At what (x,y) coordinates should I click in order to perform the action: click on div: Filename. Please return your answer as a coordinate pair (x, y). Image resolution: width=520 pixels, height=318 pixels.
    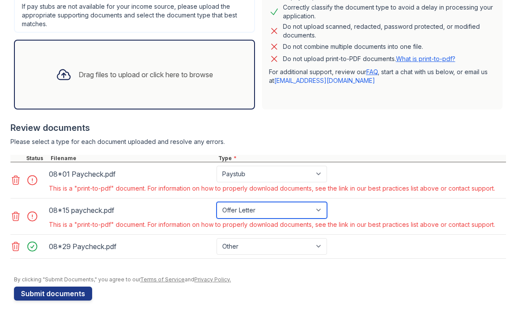
    Looking at the image, I should click on (133, 159).